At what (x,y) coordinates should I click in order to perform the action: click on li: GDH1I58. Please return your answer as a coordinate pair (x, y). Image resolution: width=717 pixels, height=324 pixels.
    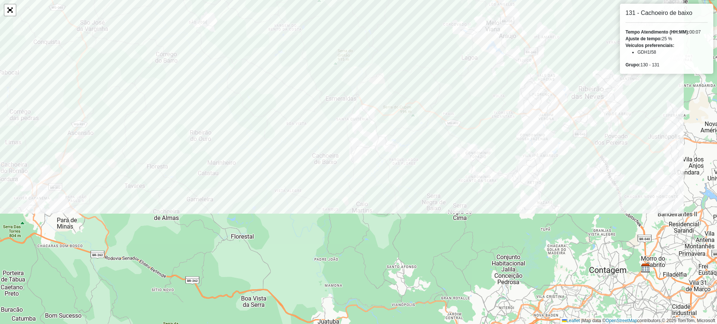
    Looking at the image, I should click on (672, 52).